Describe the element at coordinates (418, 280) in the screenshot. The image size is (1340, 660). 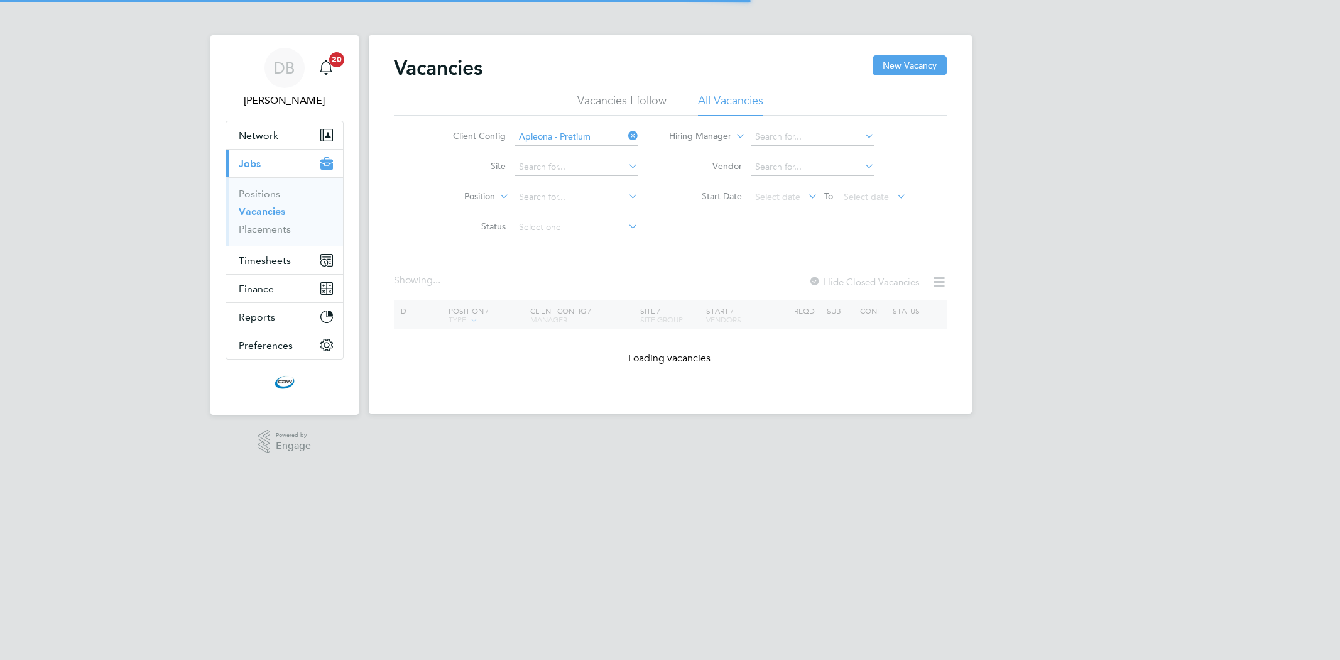
I see `div: Showing` at that location.